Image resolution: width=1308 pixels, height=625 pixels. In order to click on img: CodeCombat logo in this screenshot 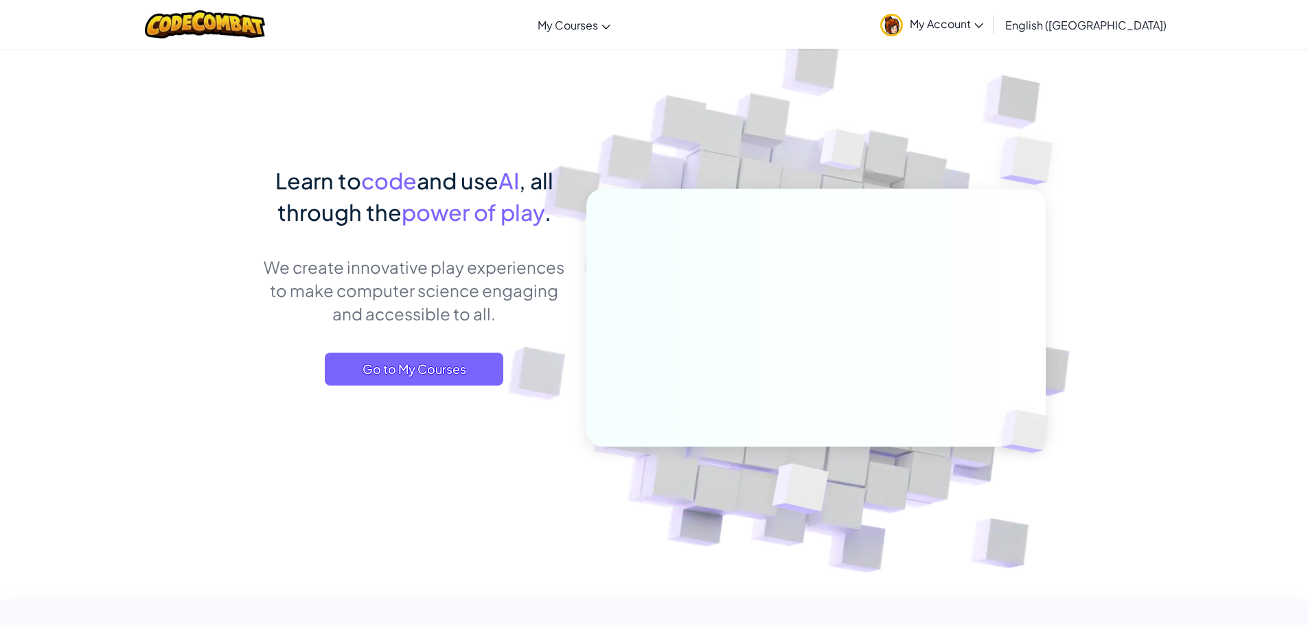, I will do `click(205, 24)`.